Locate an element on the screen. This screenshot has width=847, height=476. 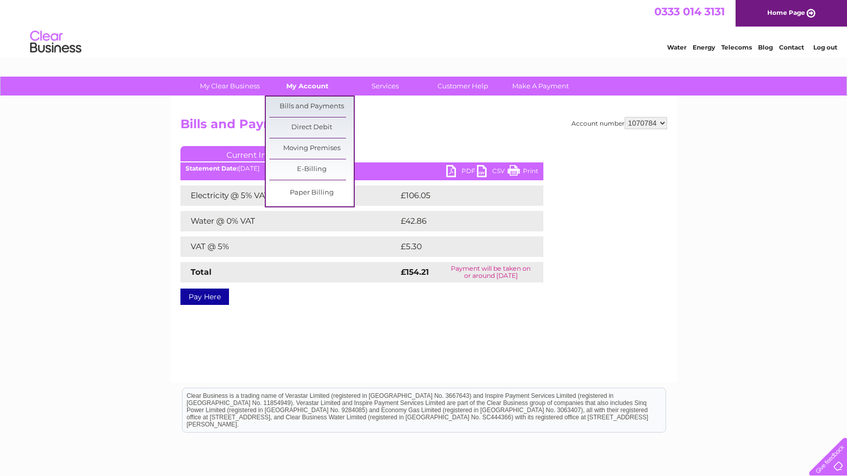
td: Electricity @ 5% VAT is located at coordinates (289, 196).